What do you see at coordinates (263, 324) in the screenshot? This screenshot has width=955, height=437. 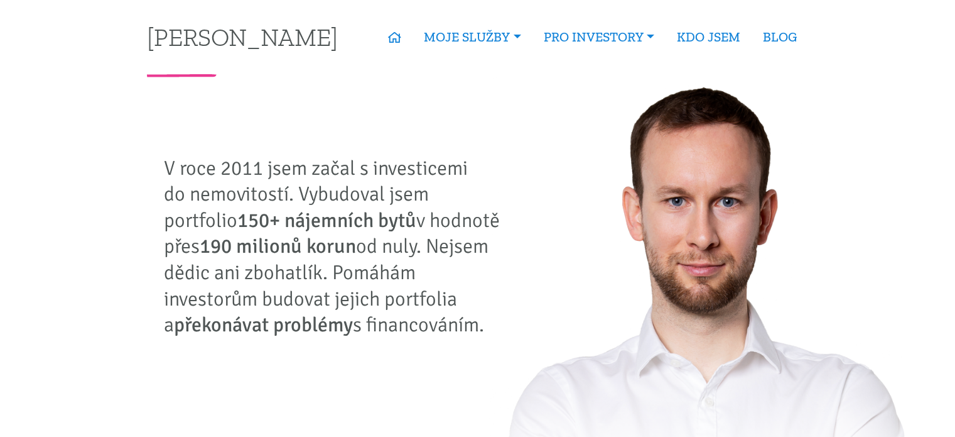 I see `strong: překonávat problémy` at bounding box center [263, 324].